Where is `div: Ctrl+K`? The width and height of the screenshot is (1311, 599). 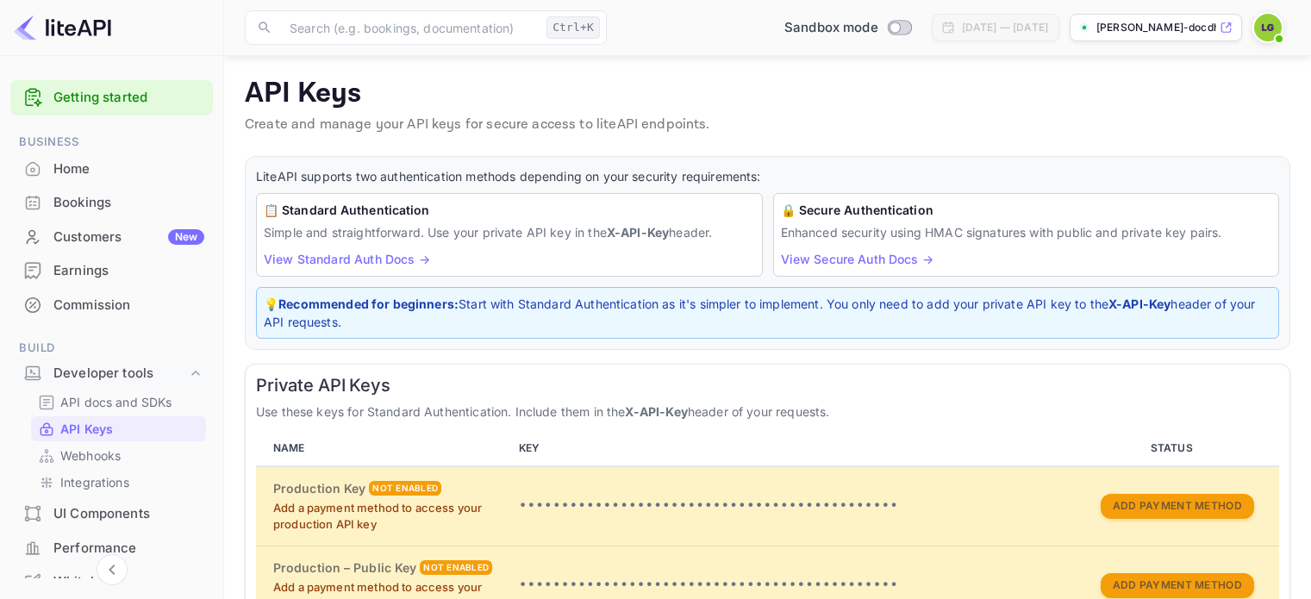 div: Ctrl+K is located at coordinates (573, 28).